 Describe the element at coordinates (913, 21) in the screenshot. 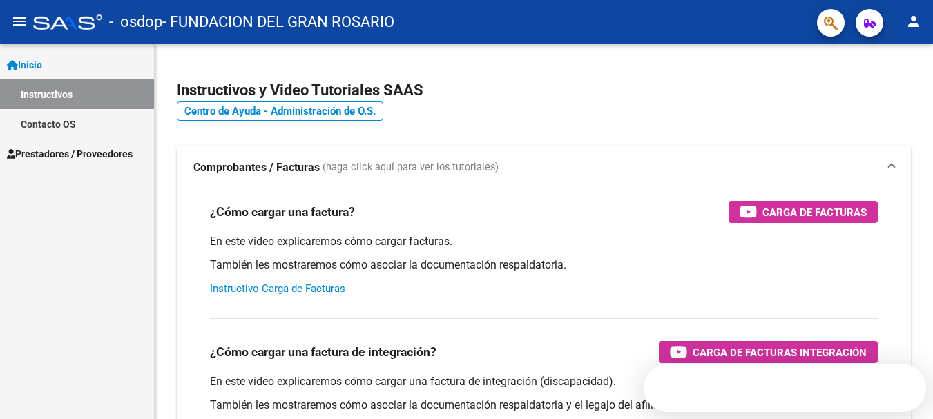

I see `mat-icon: person` at that location.